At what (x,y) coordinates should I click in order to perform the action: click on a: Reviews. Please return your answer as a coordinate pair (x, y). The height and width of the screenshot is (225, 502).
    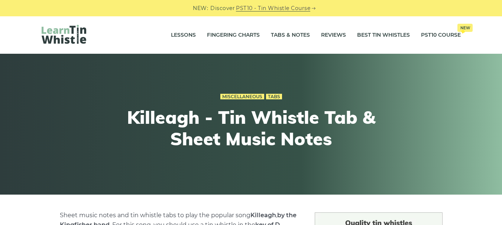
    Looking at the image, I should click on (333, 35).